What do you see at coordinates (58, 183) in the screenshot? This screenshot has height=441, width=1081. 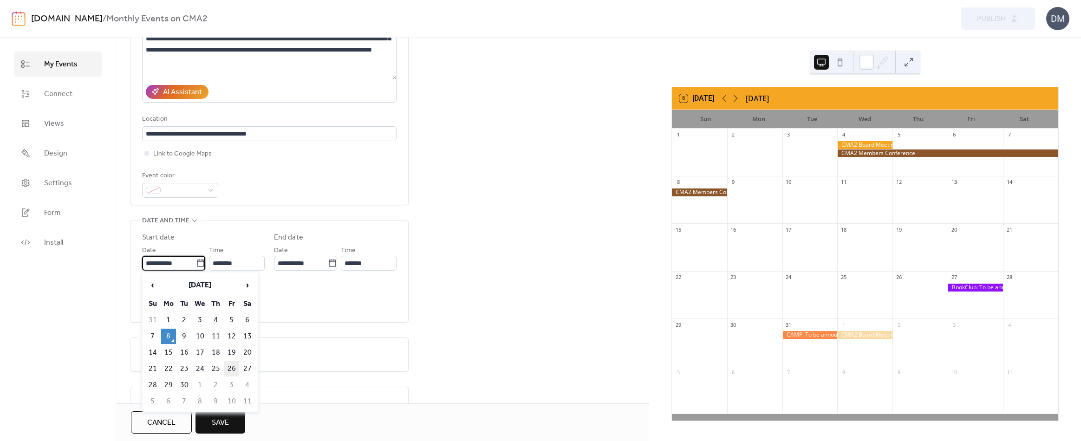 I see `a: Settings` at bounding box center [58, 183].